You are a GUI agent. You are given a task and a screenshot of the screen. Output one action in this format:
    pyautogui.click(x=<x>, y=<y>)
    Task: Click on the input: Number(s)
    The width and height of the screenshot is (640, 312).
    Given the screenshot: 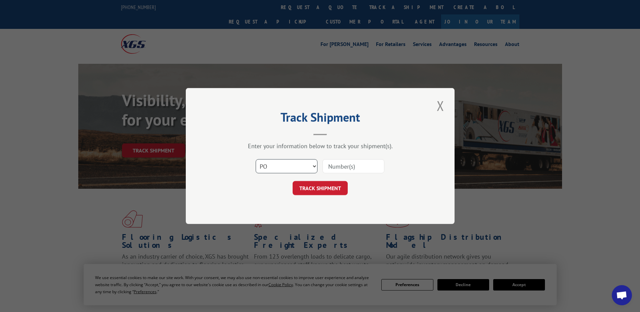 What is the action you would take?
    pyautogui.click(x=353, y=166)
    